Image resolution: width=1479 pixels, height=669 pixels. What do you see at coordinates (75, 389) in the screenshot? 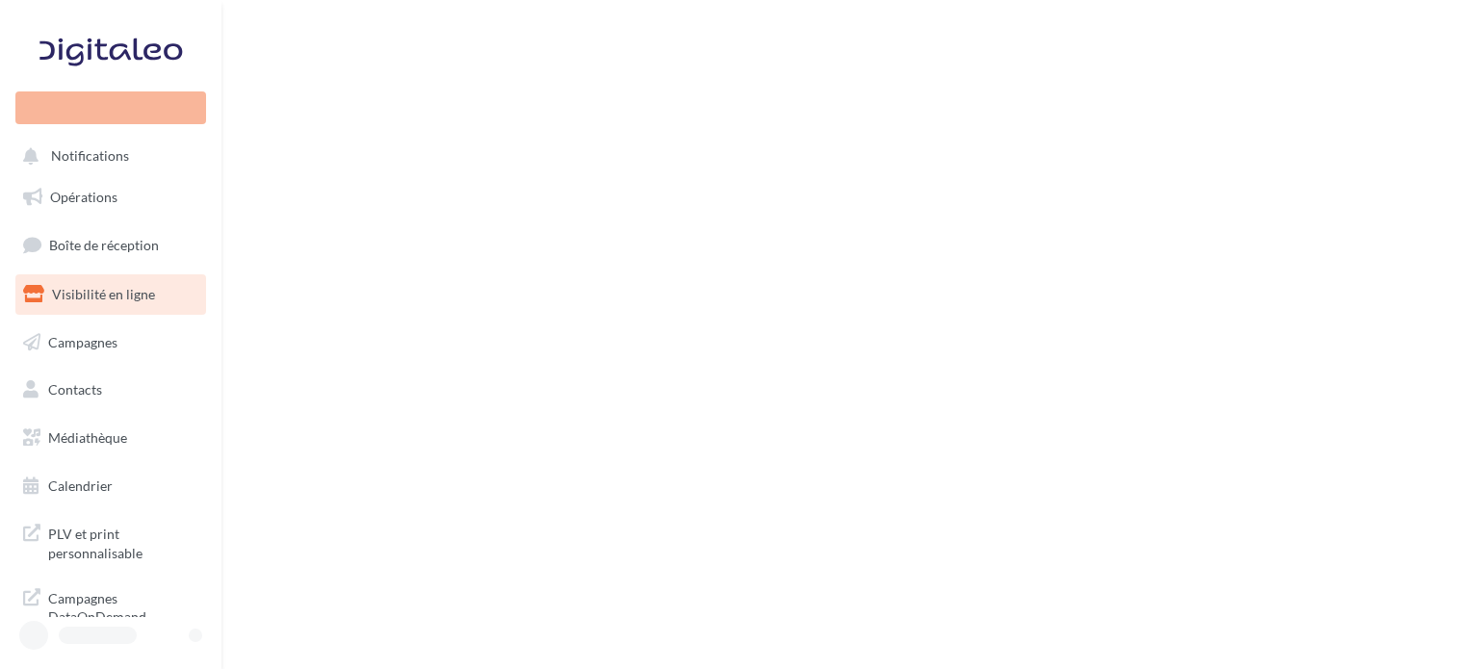
I see `span: Contacts` at bounding box center [75, 389].